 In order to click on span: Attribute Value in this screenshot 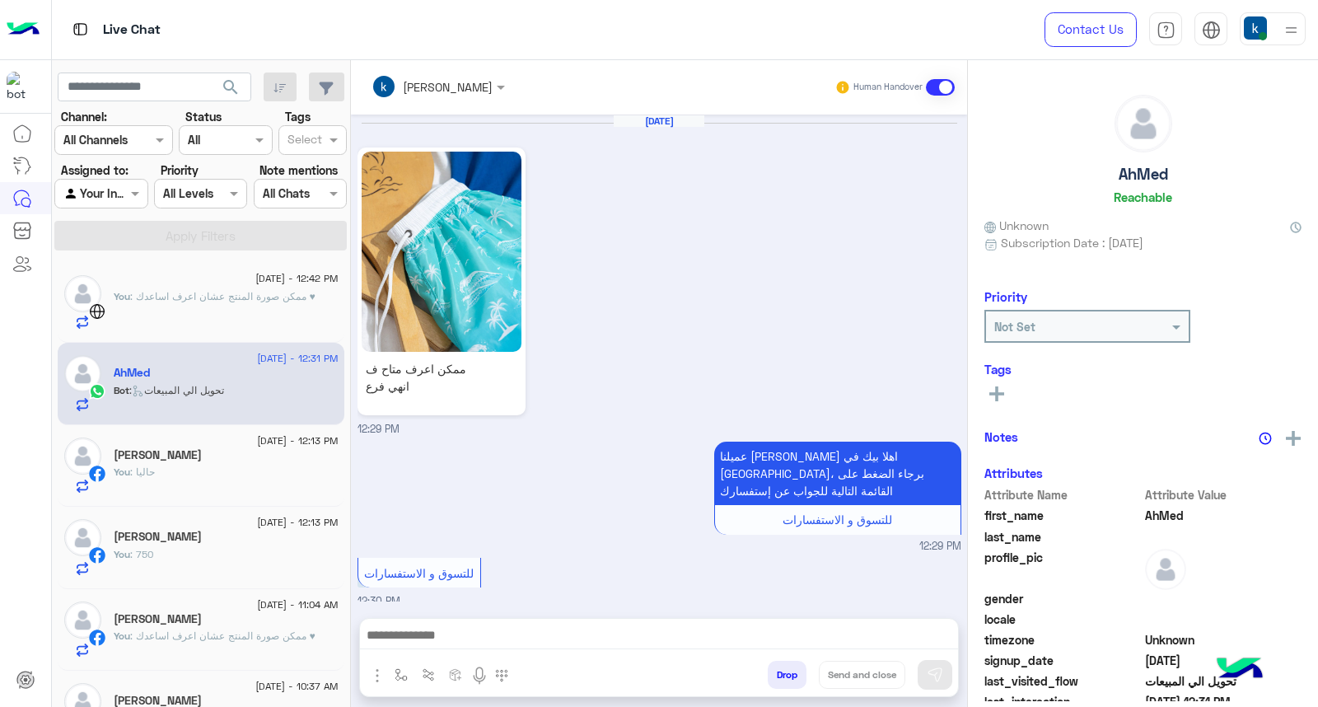, I will do `click(1223, 494)`.